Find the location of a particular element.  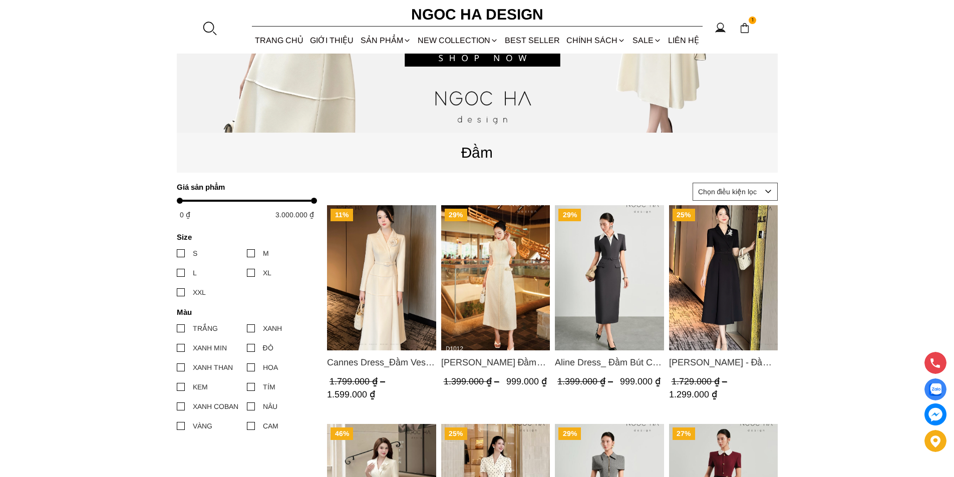

span: 1.799.000 ₫ is located at coordinates (359, 382).